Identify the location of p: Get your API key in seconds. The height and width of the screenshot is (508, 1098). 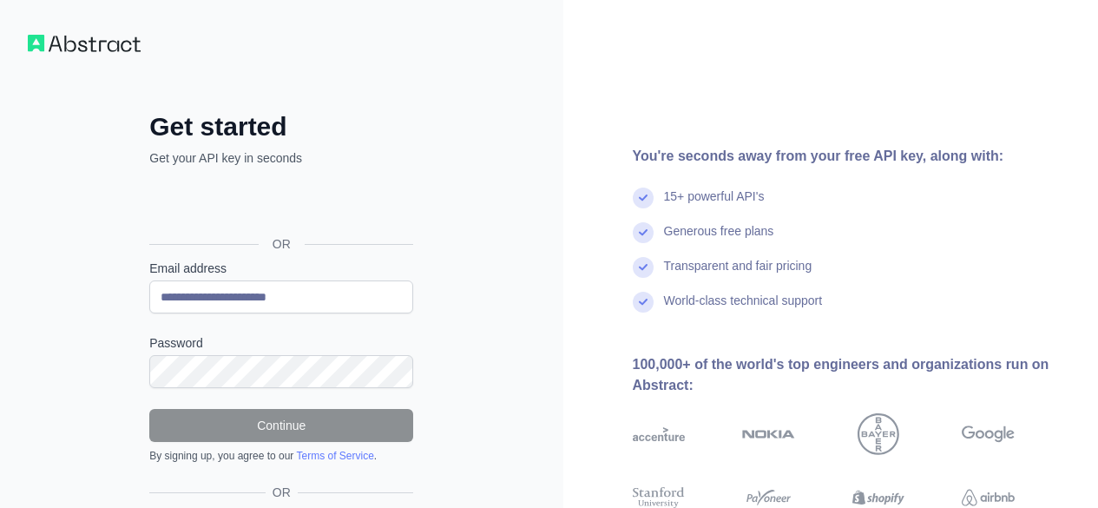
(281, 158).